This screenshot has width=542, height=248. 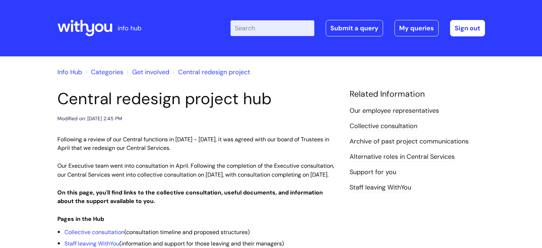 I want to click on a: Our employee representatives, so click(x=394, y=111).